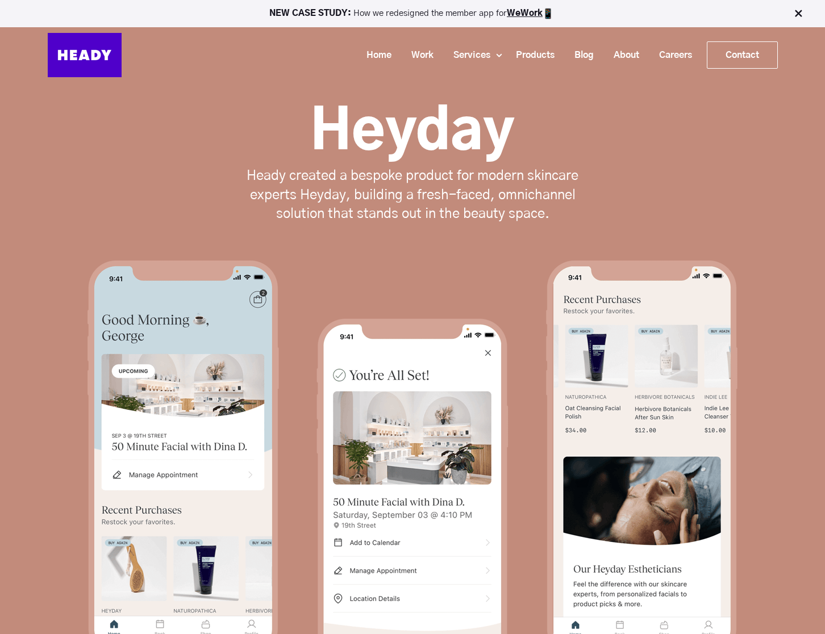  Describe the element at coordinates (311, 13) in the screenshot. I see `strong: NEW CASE STUDY:` at that location.